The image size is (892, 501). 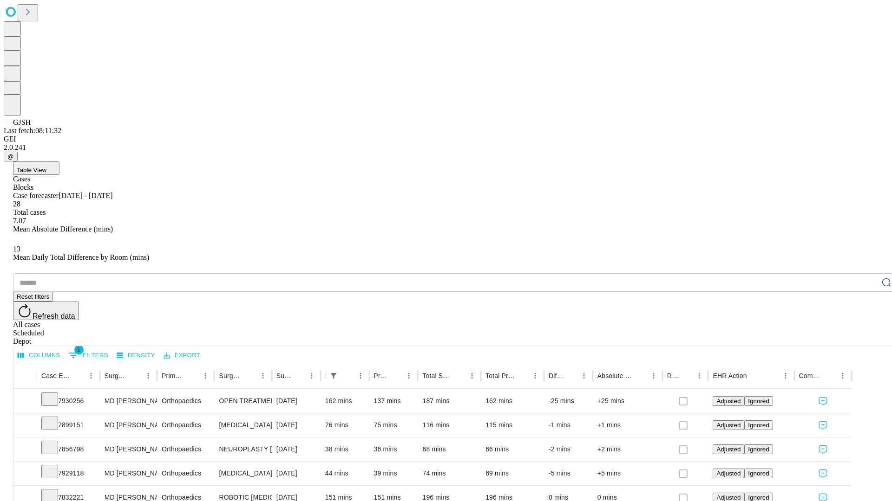 I want to click on div: -25 mins, so click(x=568, y=401).